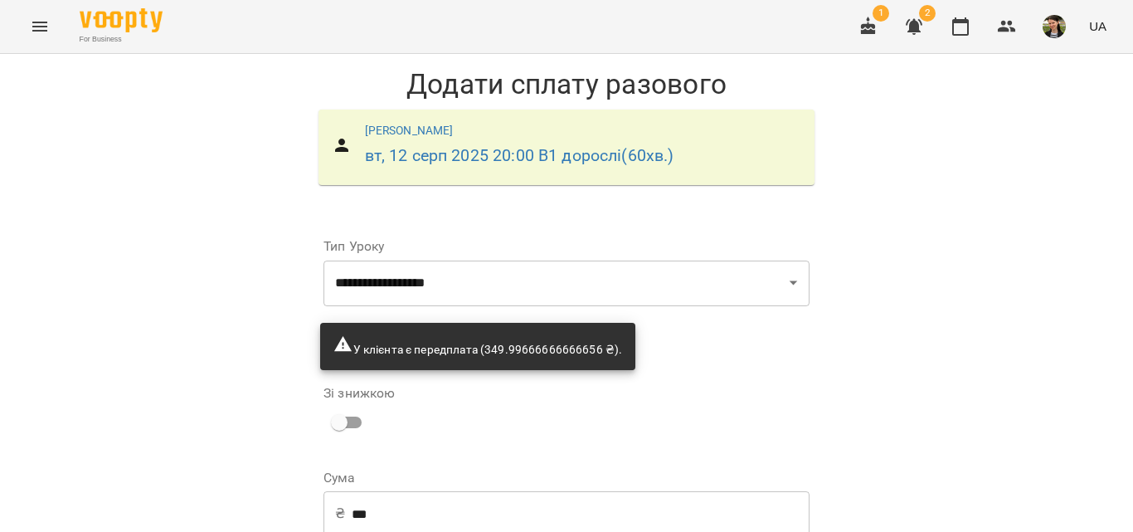 The height and width of the screenshot is (532, 1133). Describe the element at coordinates (1054, 27) in the screenshot. I see `img: ca324a0a77d77d948973cf405c2191c5.jpg` at that location.